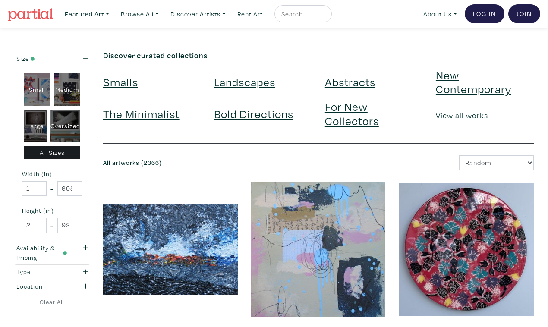 The height and width of the screenshot is (327, 548). Describe the element at coordinates (52, 58) in the screenshot. I see `button: Size` at that location.